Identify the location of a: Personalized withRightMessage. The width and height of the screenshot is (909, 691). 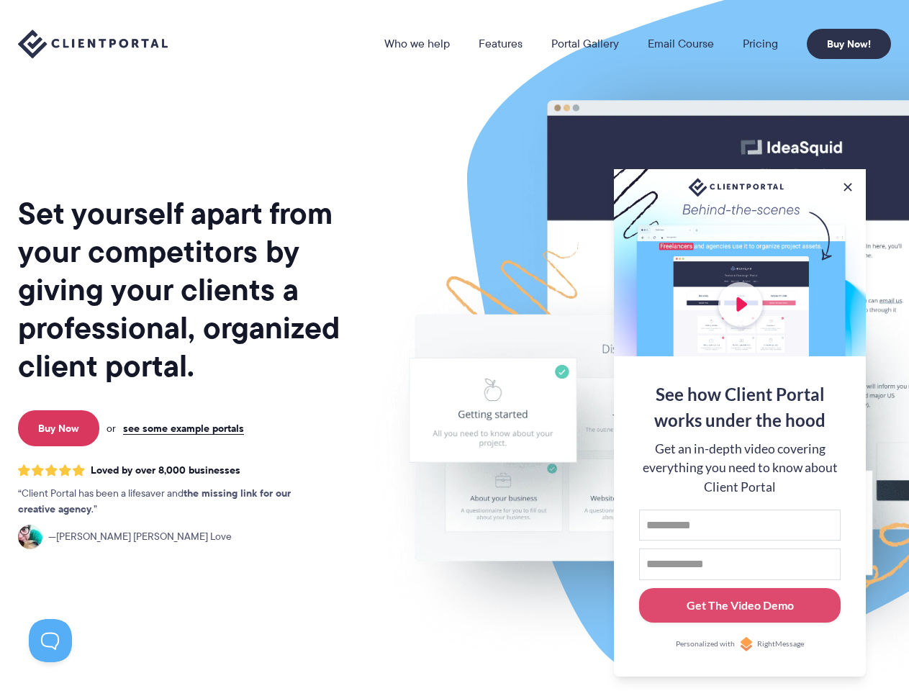
(740, 644).